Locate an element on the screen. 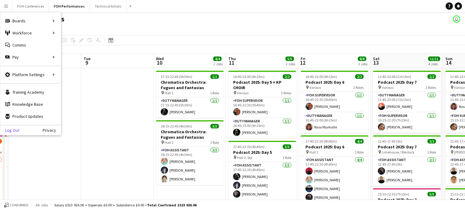  div: Platform Settings is located at coordinates (31, 75).